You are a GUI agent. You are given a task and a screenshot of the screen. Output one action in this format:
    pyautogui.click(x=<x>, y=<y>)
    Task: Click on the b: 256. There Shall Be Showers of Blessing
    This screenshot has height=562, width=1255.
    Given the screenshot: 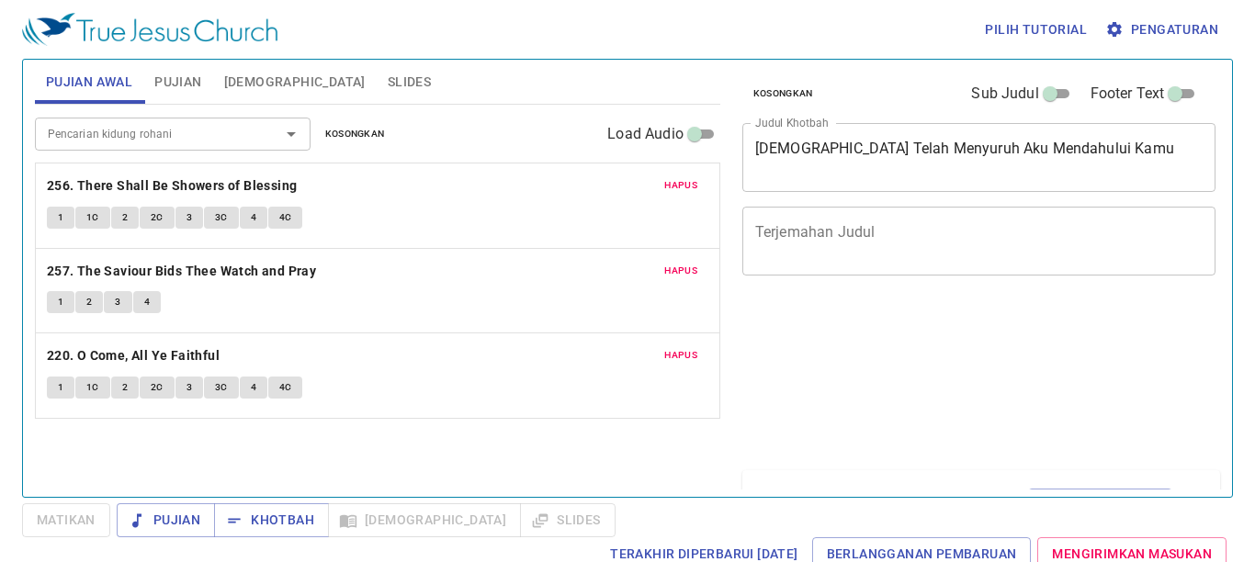 What is the action you would take?
    pyautogui.click(x=172, y=186)
    